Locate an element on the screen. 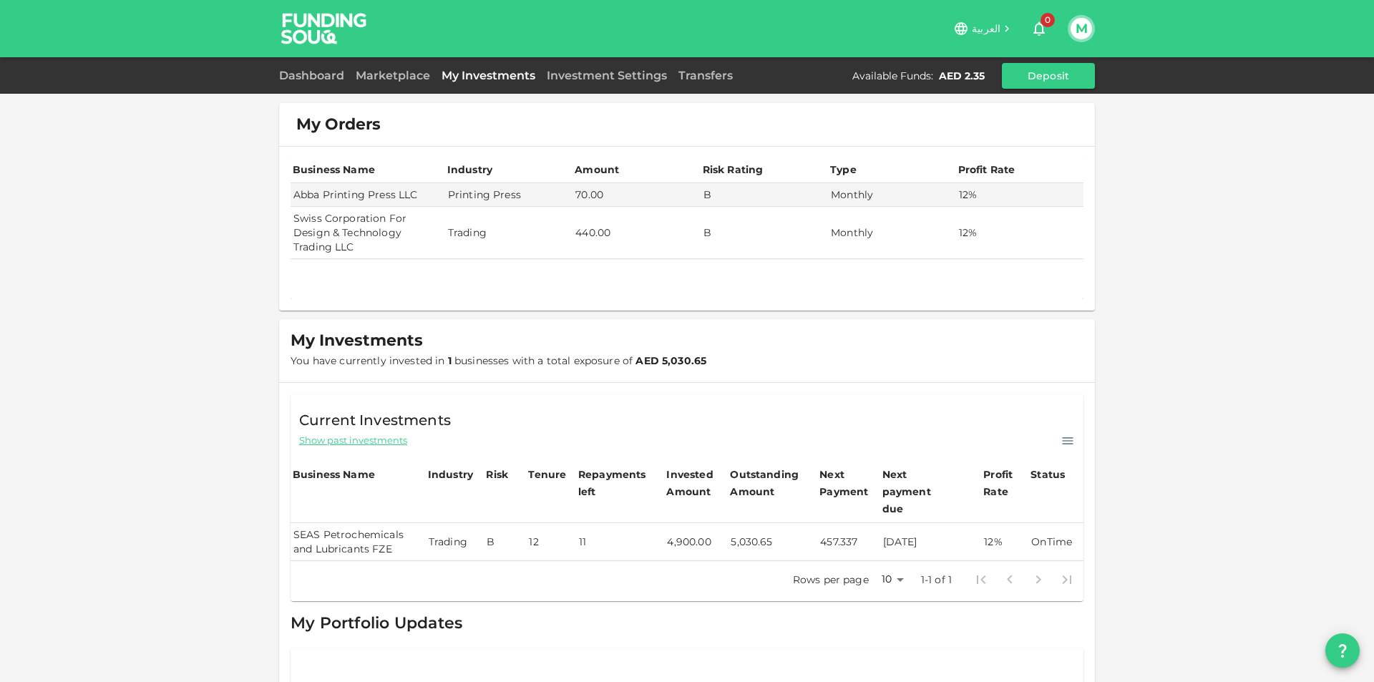 Image resolution: width=1374 pixels, height=682 pixels. td: 12 is located at coordinates (551, 542).